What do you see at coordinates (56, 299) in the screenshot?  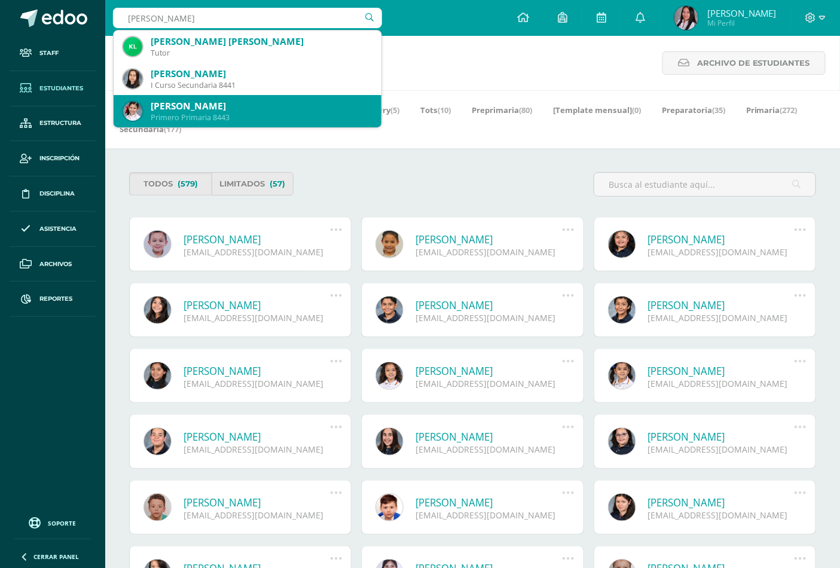 I see `span: Reportes` at bounding box center [56, 299].